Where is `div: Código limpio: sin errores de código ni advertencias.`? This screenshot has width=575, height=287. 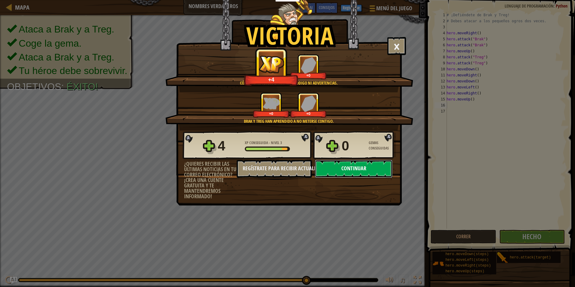
div: Código limpio: sin errores de código ni advertencias. is located at coordinates (289, 83).